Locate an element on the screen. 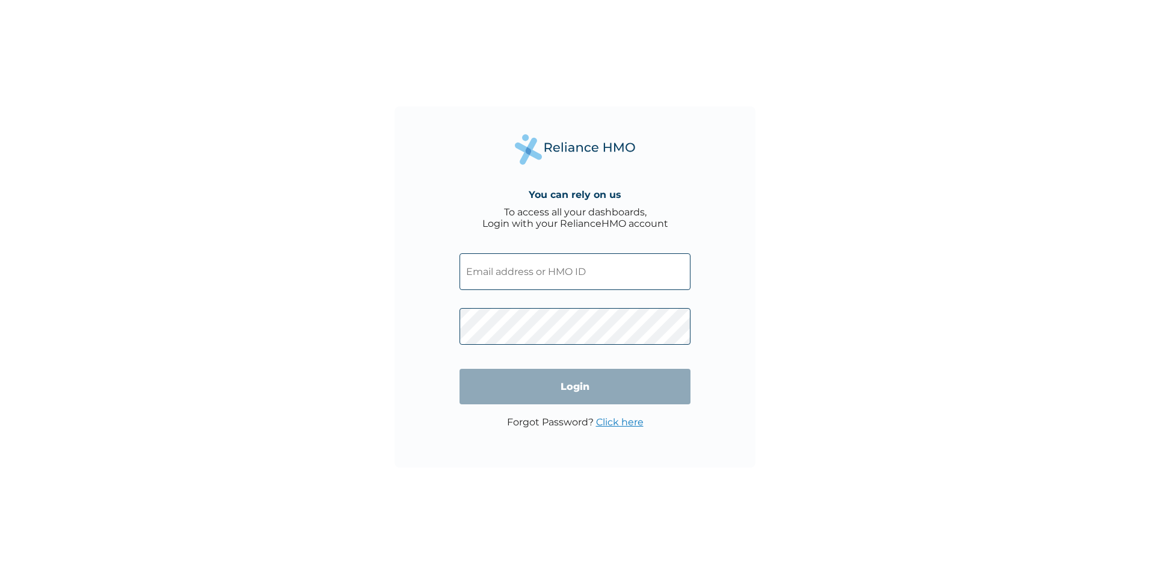 The image size is (1150, 574). input: Email address or HMO ID is located at coordinates (575, 271).